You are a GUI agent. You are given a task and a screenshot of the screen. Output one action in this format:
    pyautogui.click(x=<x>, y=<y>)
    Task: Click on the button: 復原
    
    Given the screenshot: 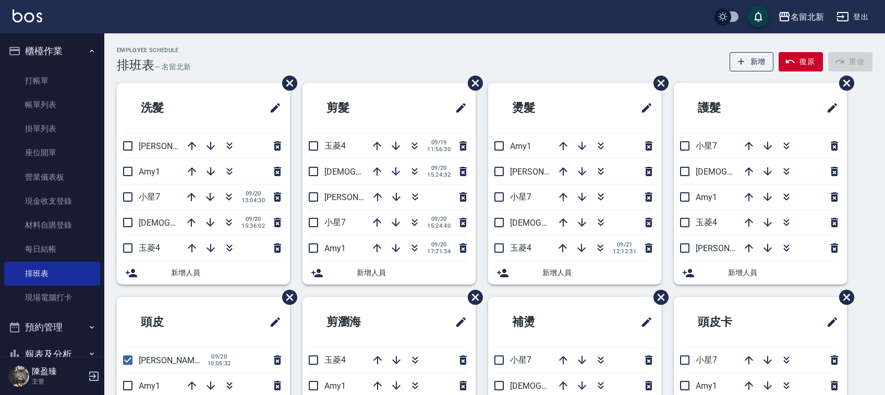 What is the action you would take?
    pyautogui.click(x=801, y=62)
    